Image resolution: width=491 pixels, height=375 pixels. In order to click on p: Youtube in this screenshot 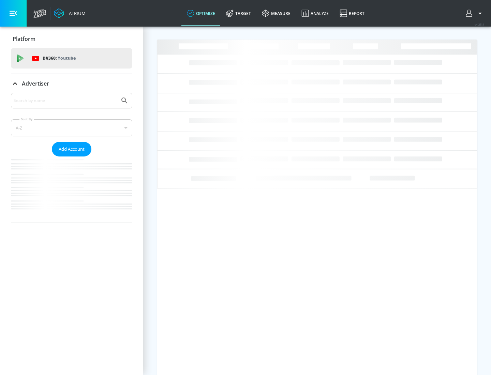, I will do `click(67, 58)`.